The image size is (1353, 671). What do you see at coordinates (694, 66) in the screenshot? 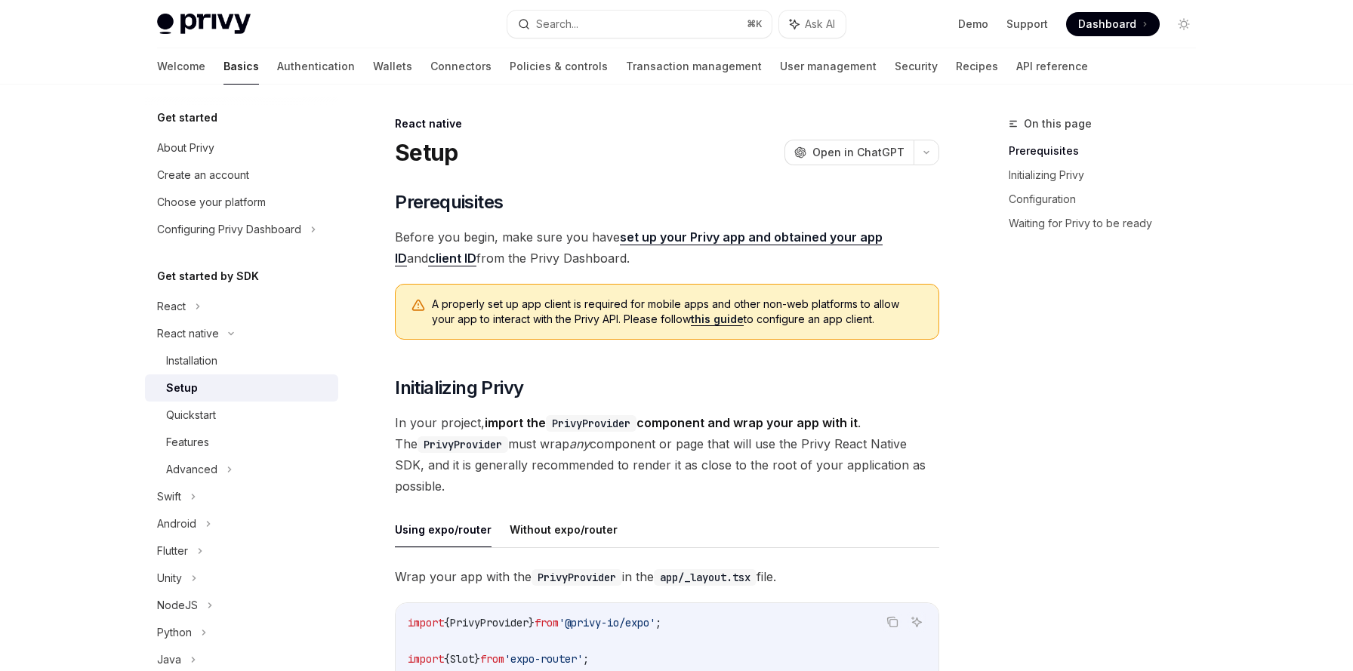
I see `a: Transaction management` at bounding box center [694, 66].